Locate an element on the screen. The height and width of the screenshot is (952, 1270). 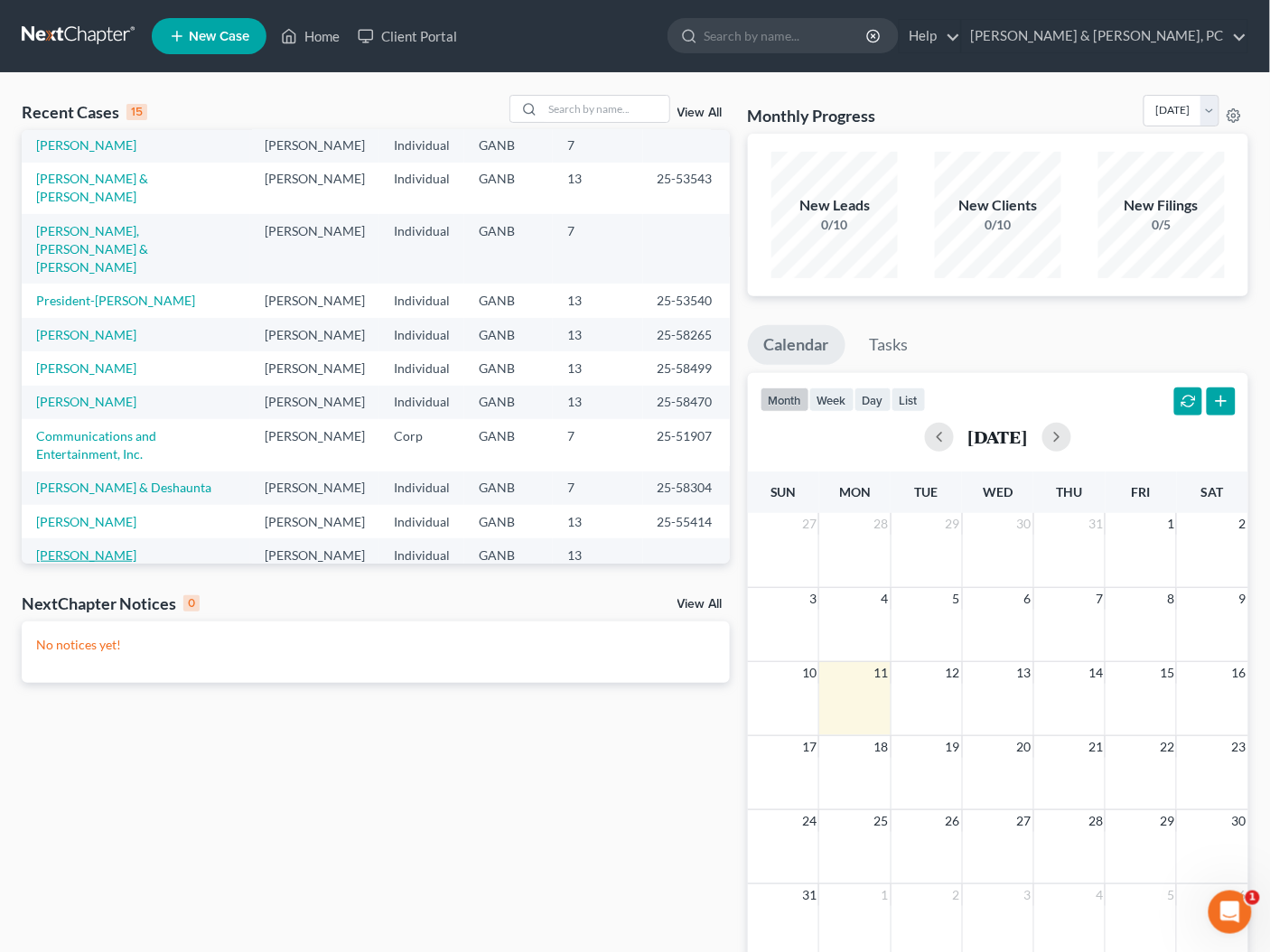
span: 16 is located at coordinates (1239, 673).